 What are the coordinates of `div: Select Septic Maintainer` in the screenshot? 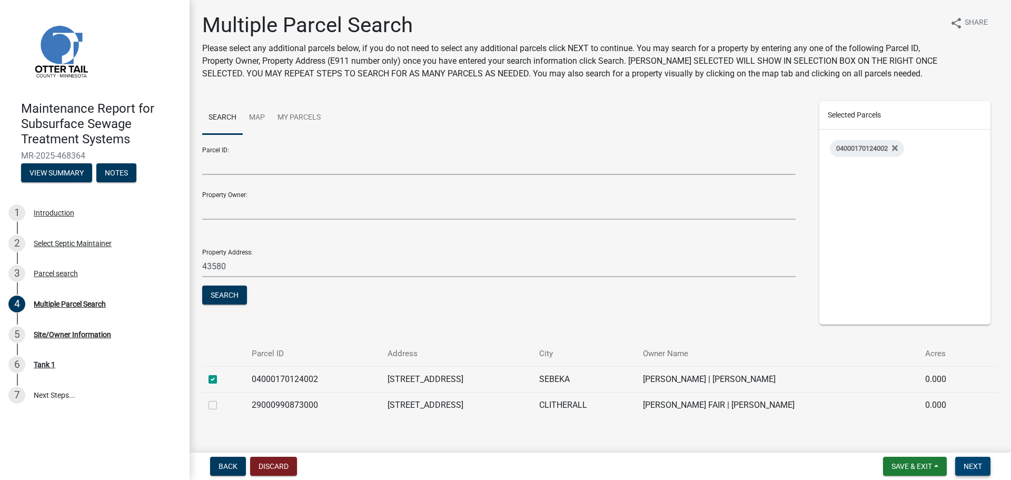 It's located at (73, 243).